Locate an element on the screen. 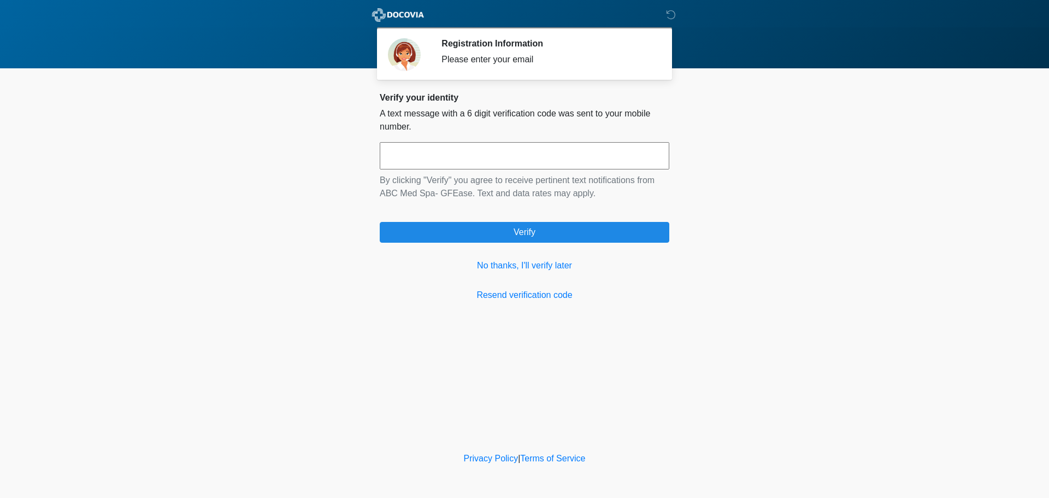  h2: Verify your identity is located at coordinates (525, 97).